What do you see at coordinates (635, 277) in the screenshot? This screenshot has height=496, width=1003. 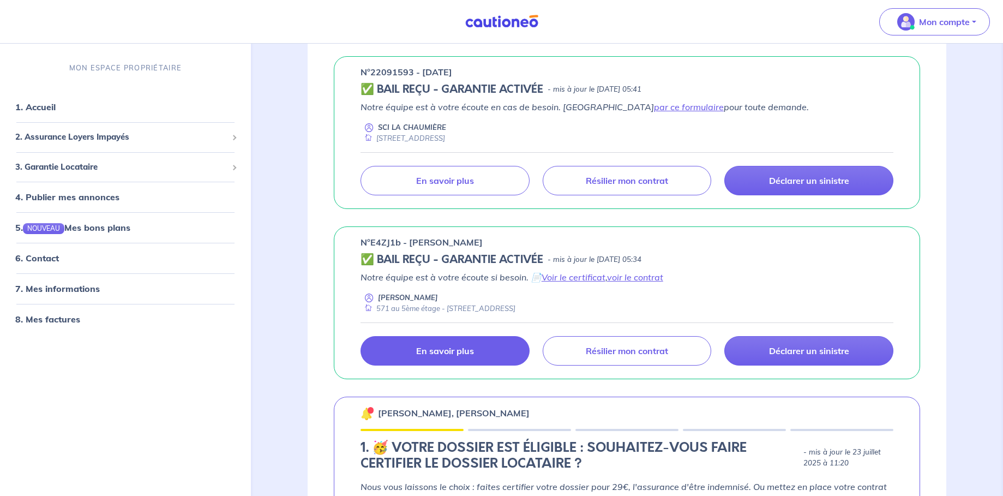 I see `a: voir le contrat` at bounding box center [635, 277].